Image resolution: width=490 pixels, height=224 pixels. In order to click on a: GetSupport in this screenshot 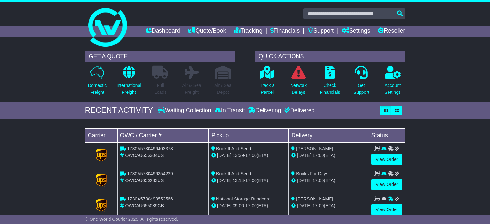, I will do `click(361, 82)`.